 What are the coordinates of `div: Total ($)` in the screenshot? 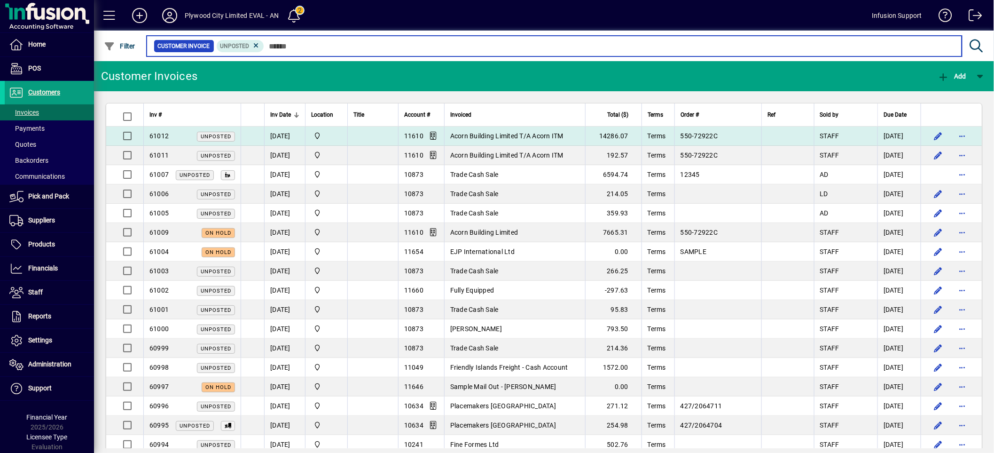 It's located at (614, 115).